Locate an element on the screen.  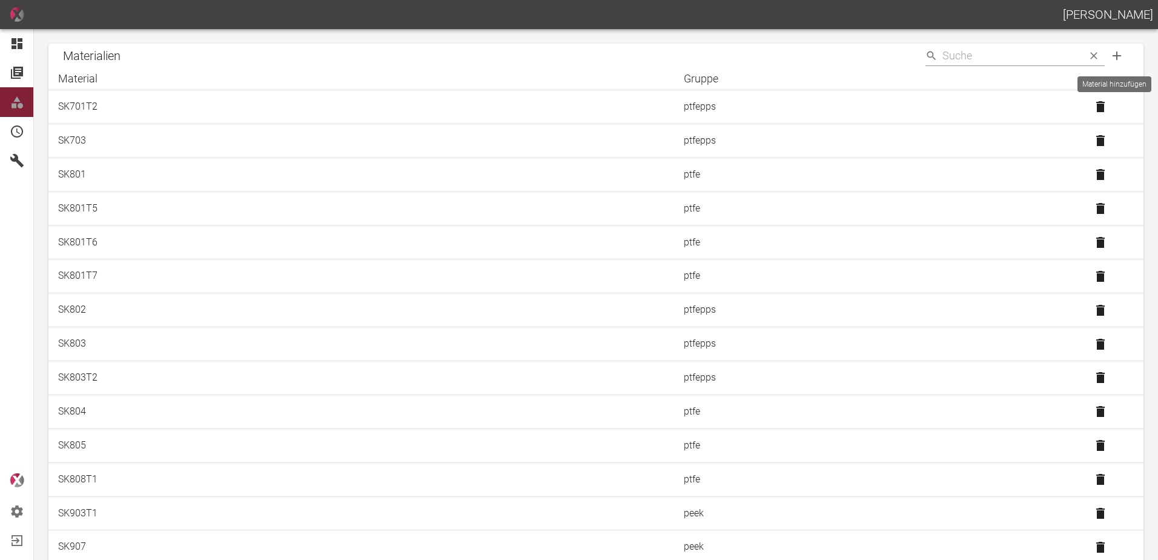
td: SK703 is located at coordinates (361, 140).